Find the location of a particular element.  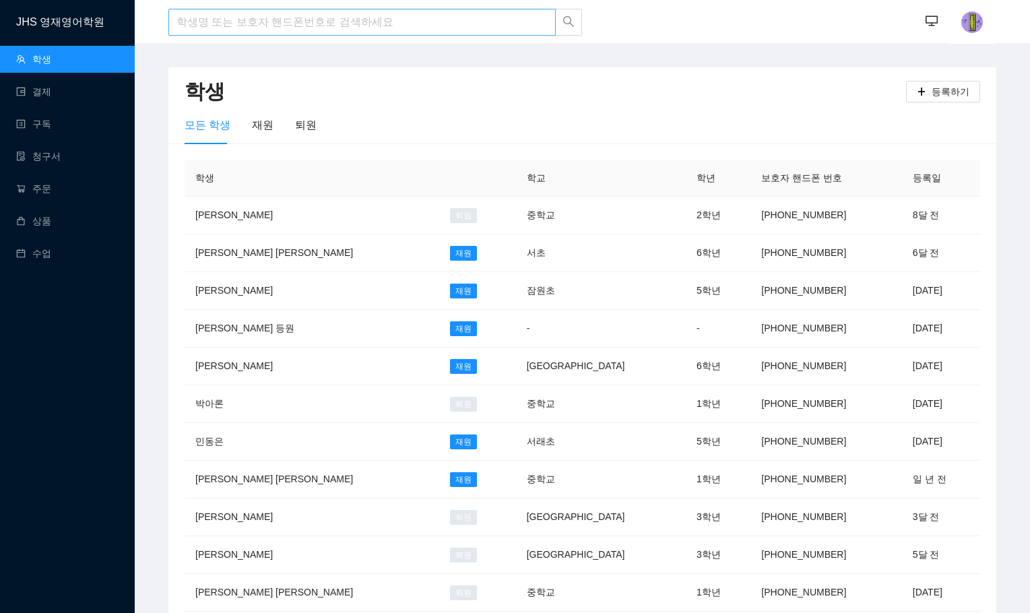

td: 민동은 is located at coordinates (312, 442).